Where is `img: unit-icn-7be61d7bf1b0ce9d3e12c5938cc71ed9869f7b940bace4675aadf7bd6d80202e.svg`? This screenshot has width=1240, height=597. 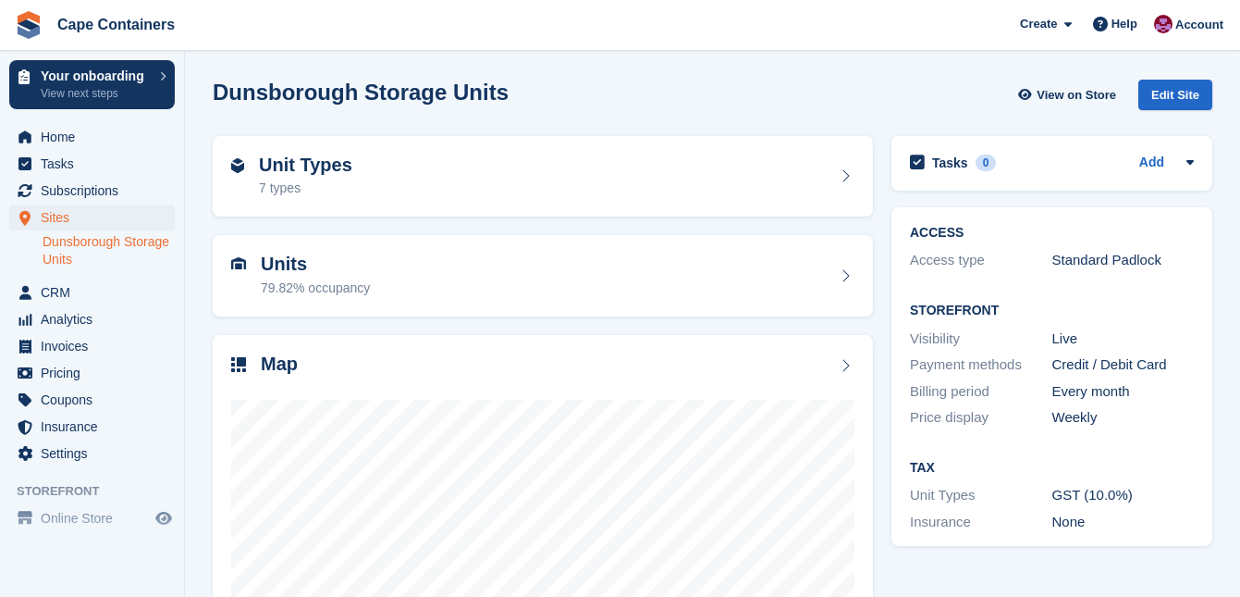
img: unit-icn-7be61d7bf1b0ce9d3e12c5938cc71ed9869f7b940bace4675aadf7bd6d80202e.svg is located at coordinates (239, 264).